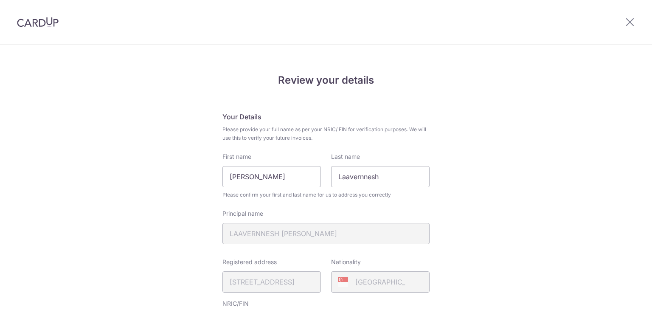  What do you see at coordinates (38, 22) in the screenshot?
I see `img: CardUp` at bounding box center [38, 22].